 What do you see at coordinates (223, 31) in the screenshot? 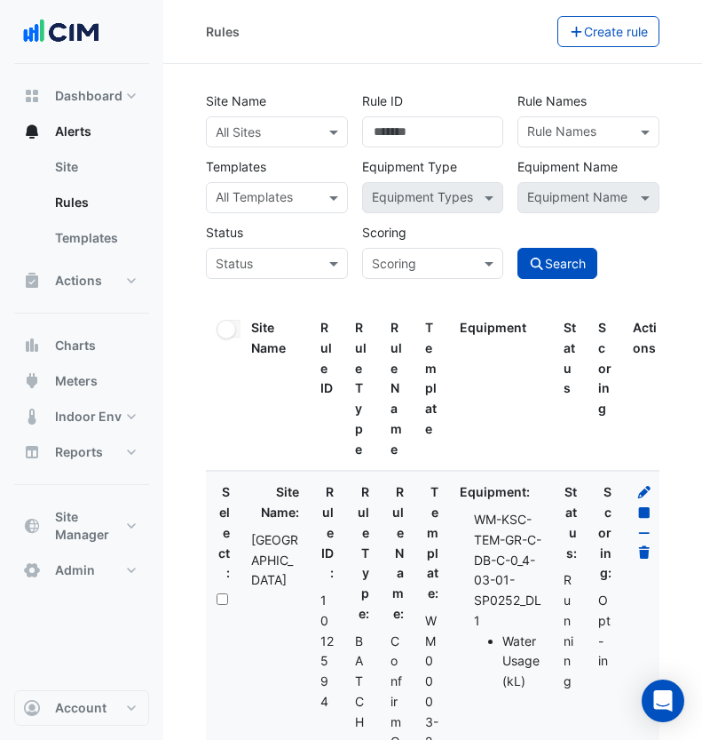
I see `div: Rules` at bounding box center [223, 31].